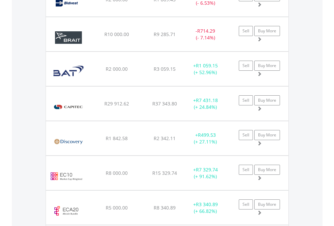 The image size is (334, 226). I want to click on span: R8 340.89, so click(164, 208).